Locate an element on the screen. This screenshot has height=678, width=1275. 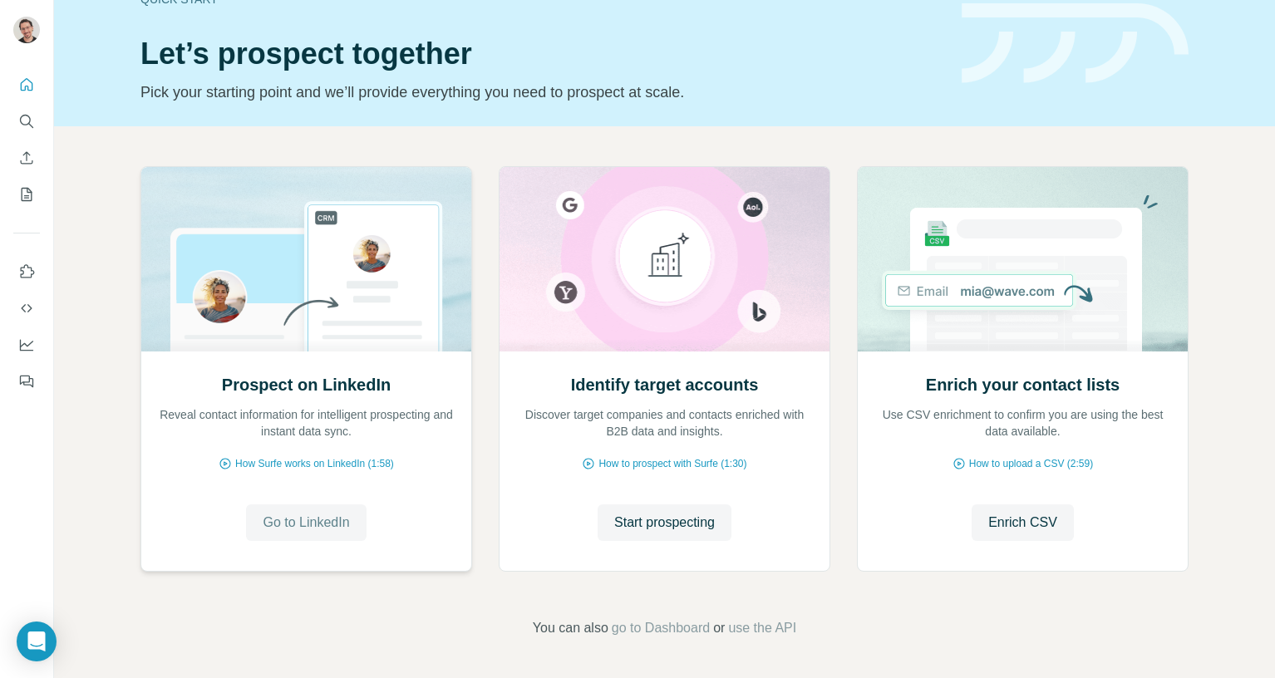
button: My lists is located at coordinates (27, 194).